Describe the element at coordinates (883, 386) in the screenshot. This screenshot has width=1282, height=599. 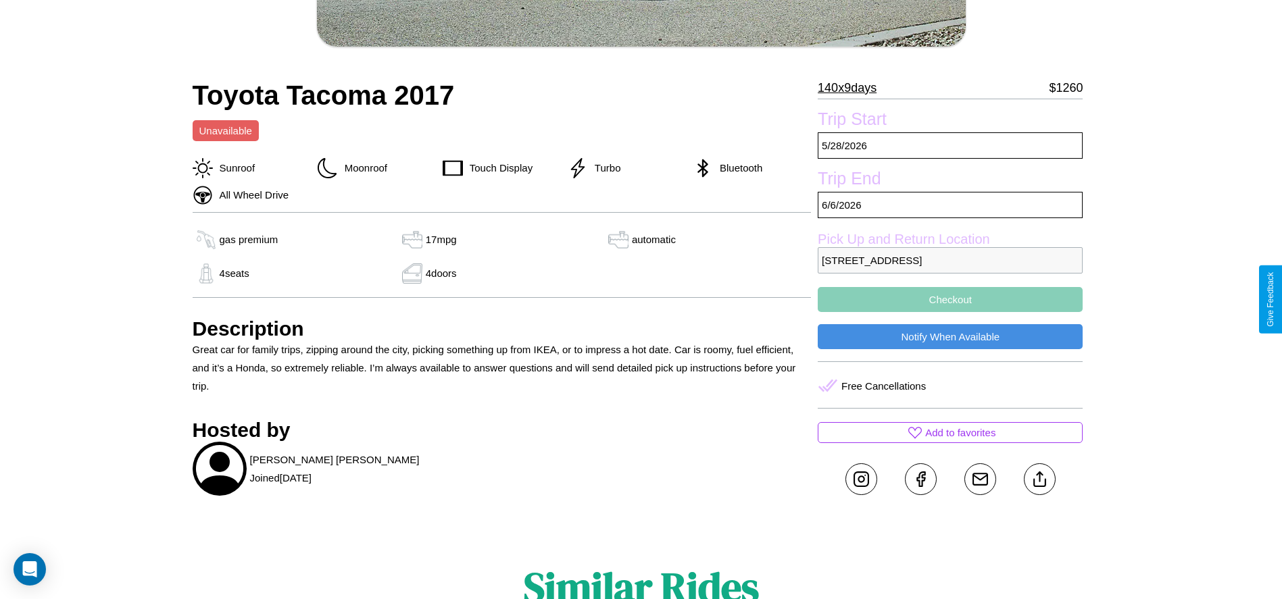
I see `p: Free Cancellations` at that location.